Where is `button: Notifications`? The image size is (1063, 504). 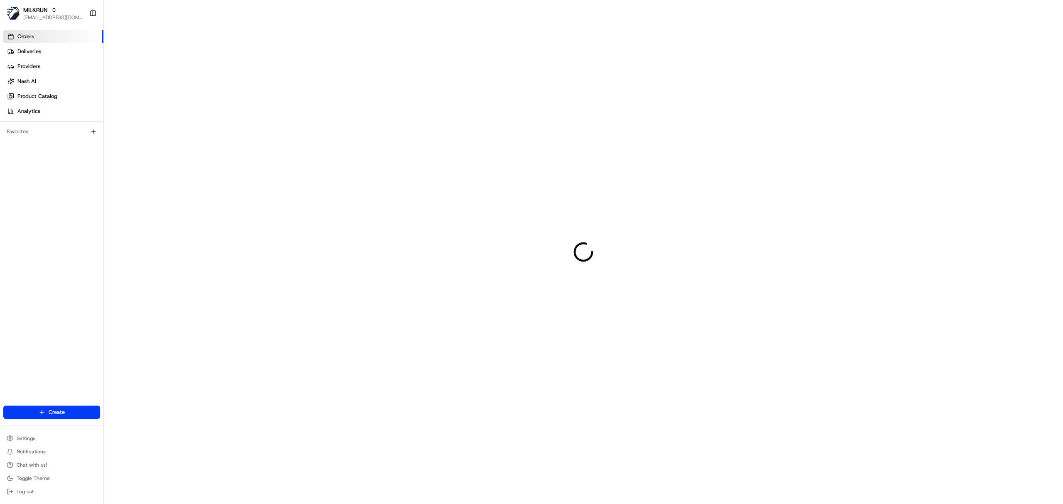 button: Notifications is located at coordinates (51, 452).